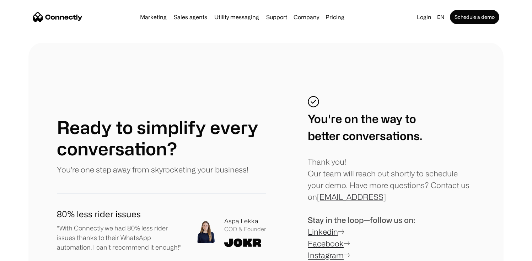  Describe the element at coordinates (153, 17) in the screenshot. I see `a: Marketing` at that location.